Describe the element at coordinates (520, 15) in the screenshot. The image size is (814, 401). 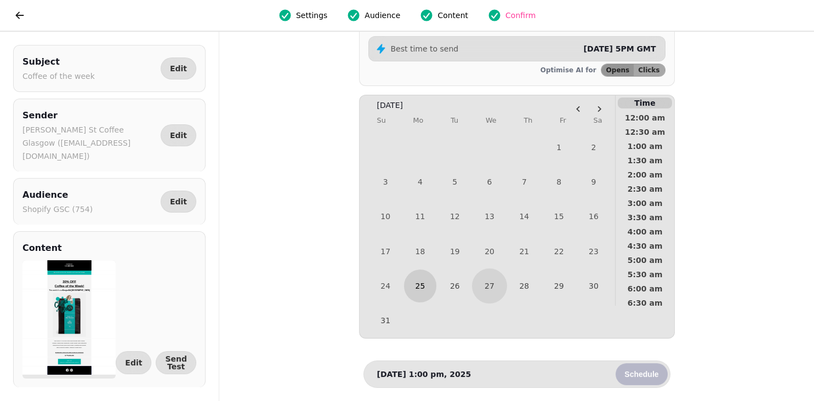
I see `span: Confirm` at that location.